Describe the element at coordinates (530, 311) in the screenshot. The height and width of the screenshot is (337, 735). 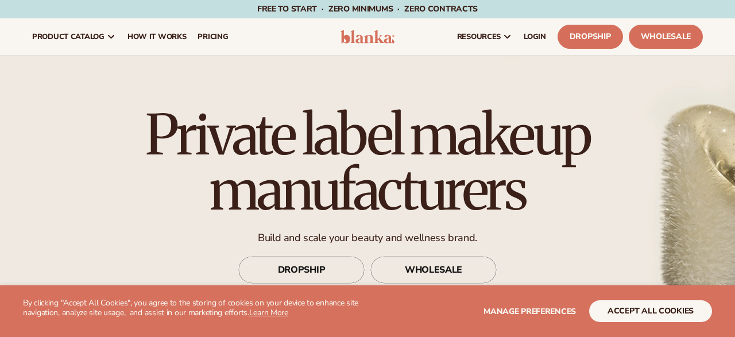
I see `span: Manage preferences` at that location.